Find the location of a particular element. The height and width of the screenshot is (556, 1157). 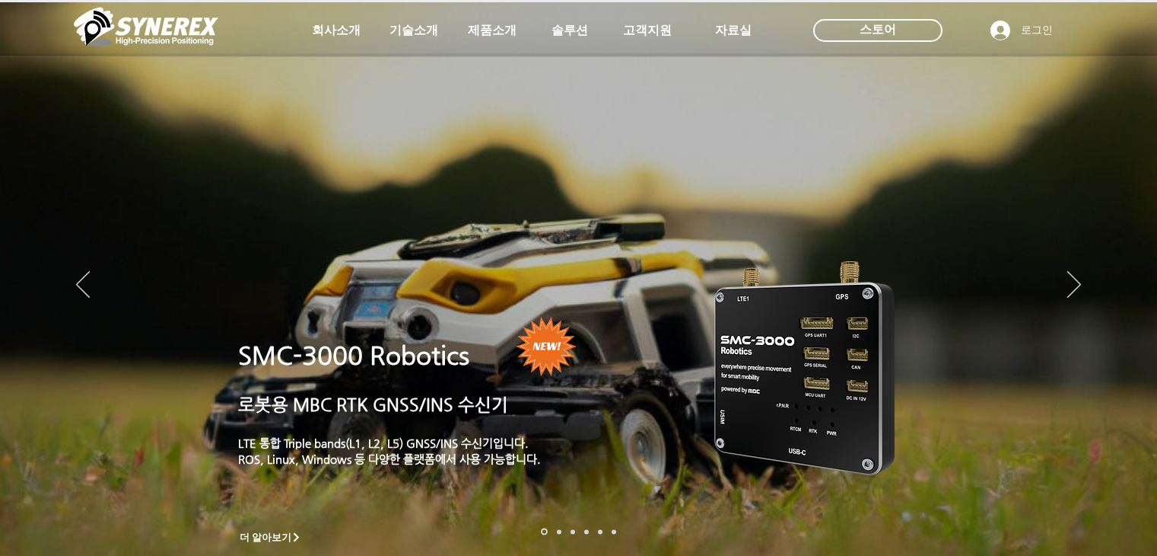

a: 자율주행 is located at coordinates (587, 531).